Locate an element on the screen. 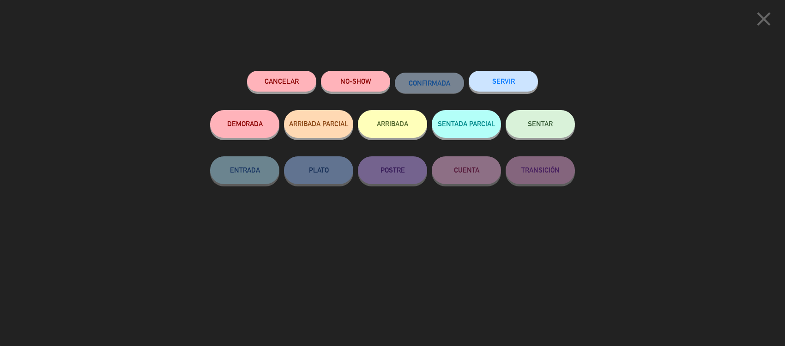 This screenshot has height=346, width=785. button: SENTADA PARCIAL is located at coordinates (467, 124).